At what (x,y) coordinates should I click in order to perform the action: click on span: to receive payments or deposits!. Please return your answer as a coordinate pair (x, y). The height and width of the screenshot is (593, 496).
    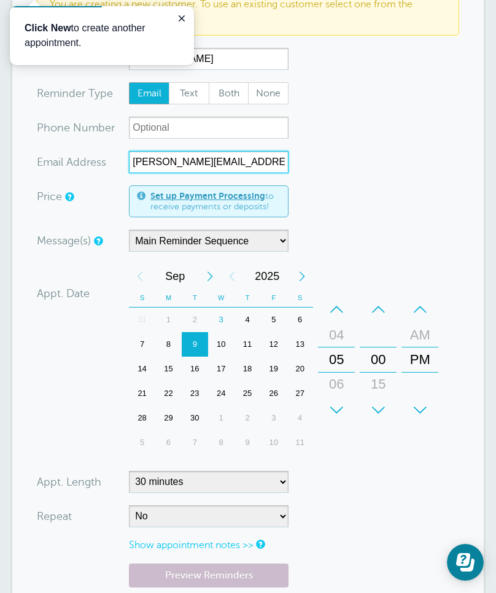
    Looking at the image, I should click on (216, 201).